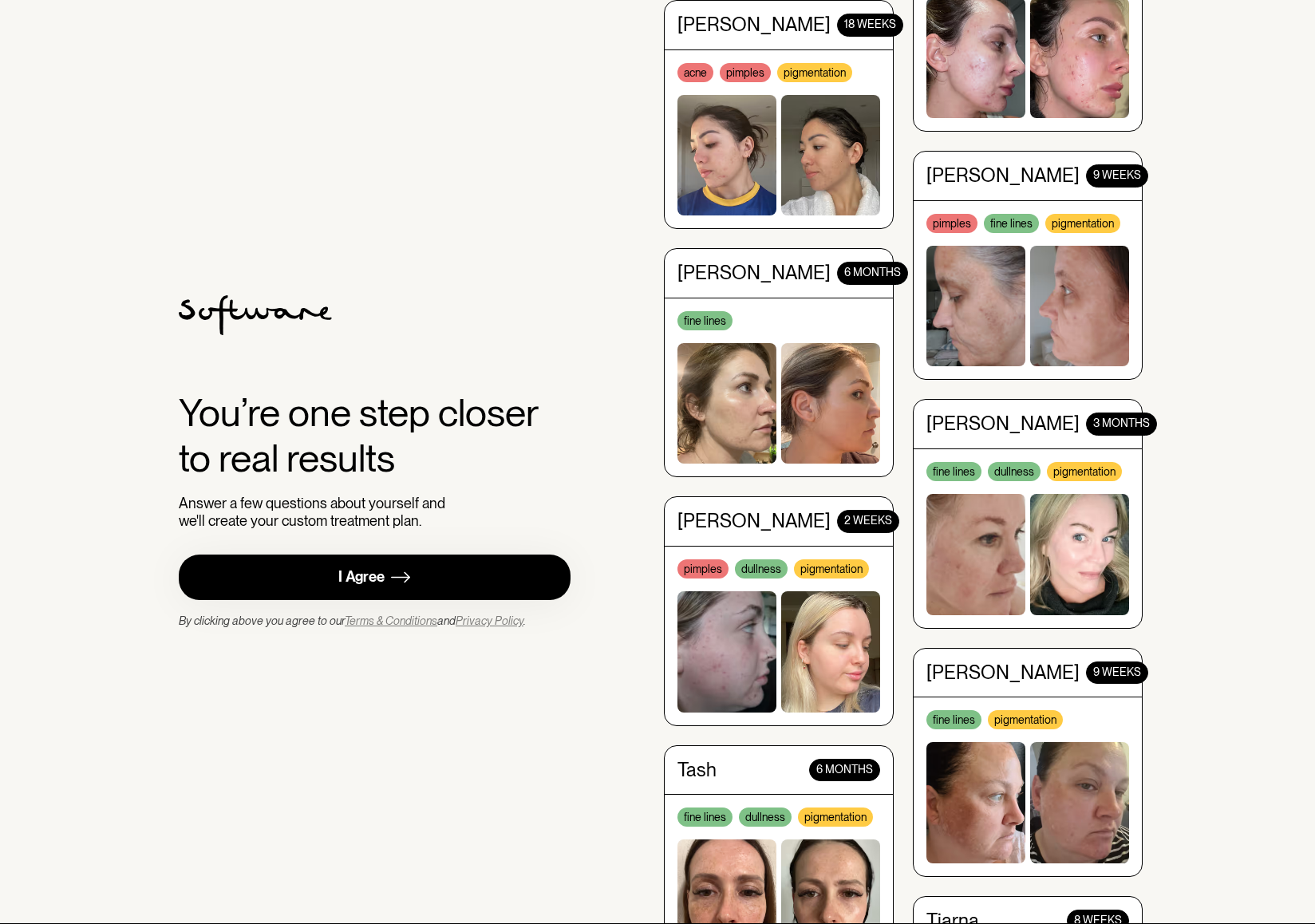 The image size is (1315, 924). Describe the element at coordinates (391, 621) in the screenshot. I see `a: Terms & Conditions` at that location.